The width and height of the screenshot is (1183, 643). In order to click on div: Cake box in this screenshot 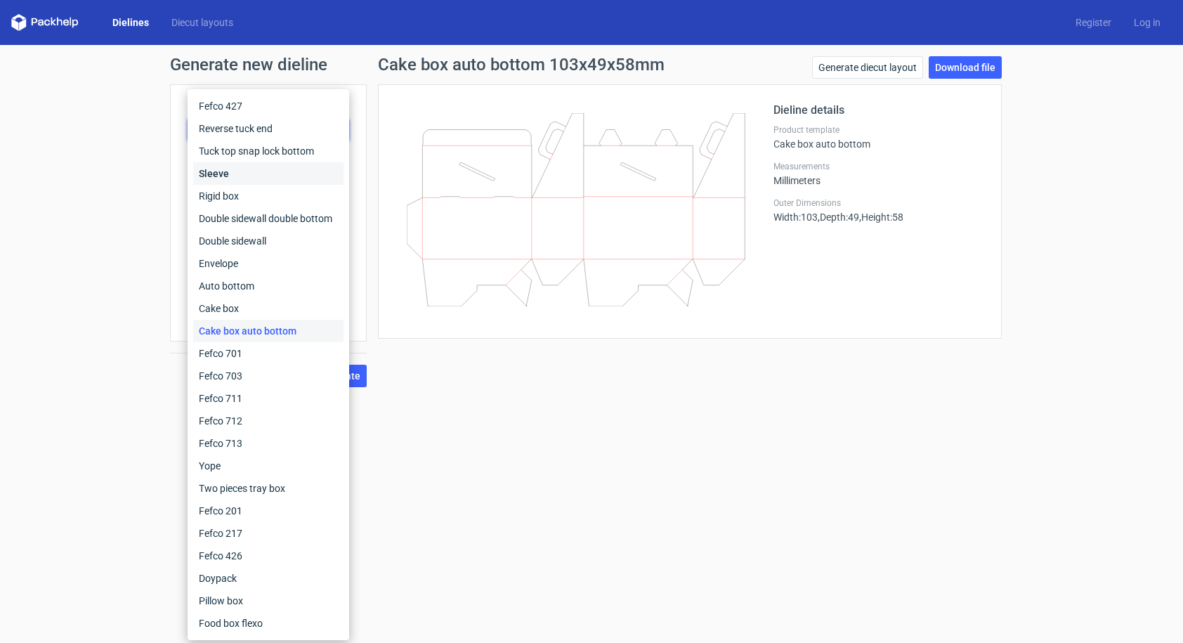, I will do `click(268, 308)`.